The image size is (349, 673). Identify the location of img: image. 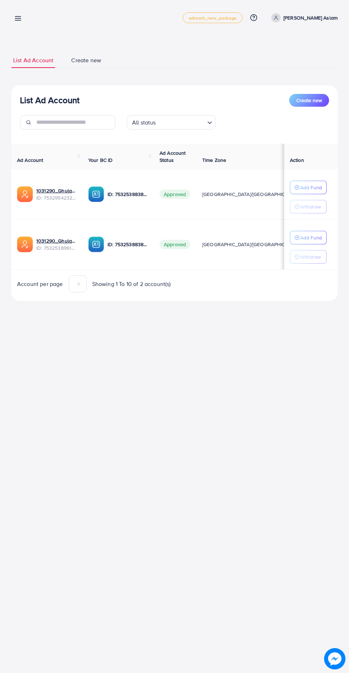
(334, 659).